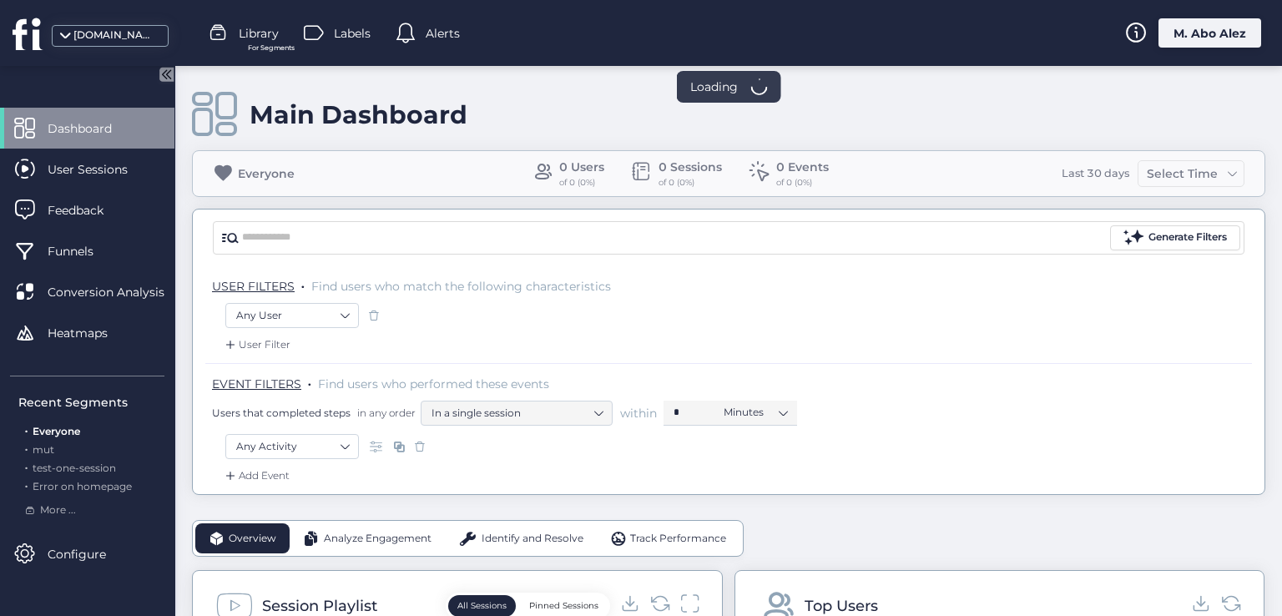 Image resolution: width=1282 pixels, height=616 pixels. I want to click on span: Heatmaps, so click(90, 333).